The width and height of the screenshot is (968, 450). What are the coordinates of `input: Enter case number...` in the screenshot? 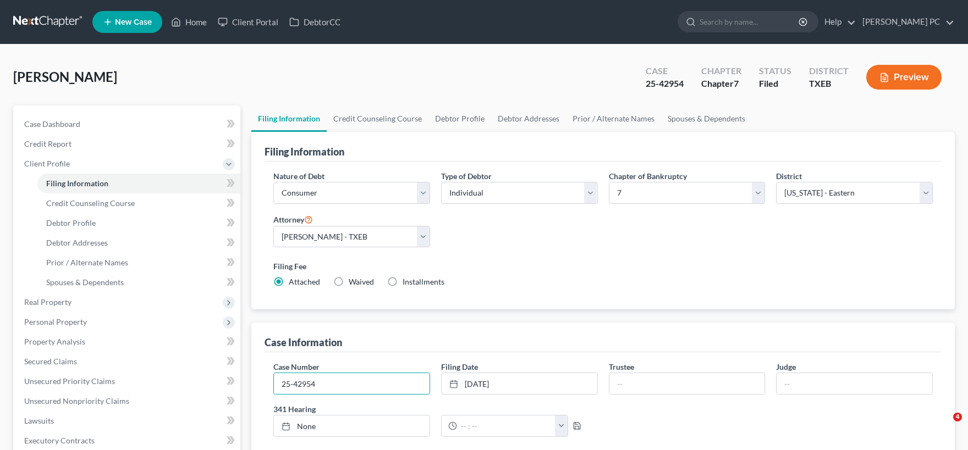 It's located at (351, 384).